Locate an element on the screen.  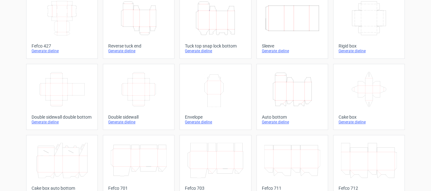
div: Double sidewall is located at coordinates (138, 117).